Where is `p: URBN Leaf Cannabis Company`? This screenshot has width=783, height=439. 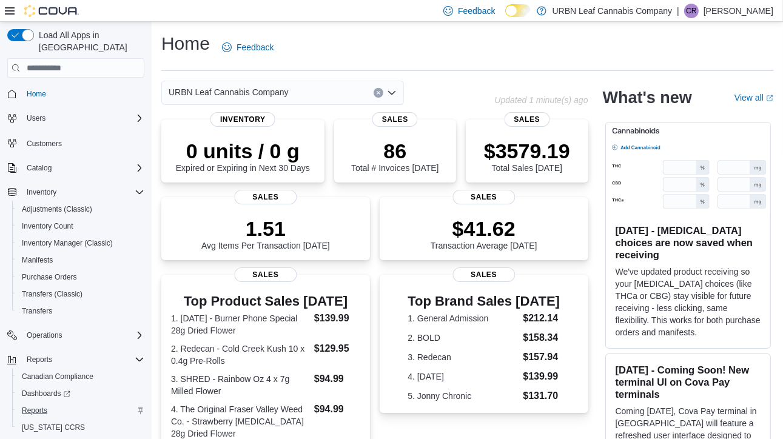
p: URBN Leaf Cannabis Company is located at coordinates (613, 11).